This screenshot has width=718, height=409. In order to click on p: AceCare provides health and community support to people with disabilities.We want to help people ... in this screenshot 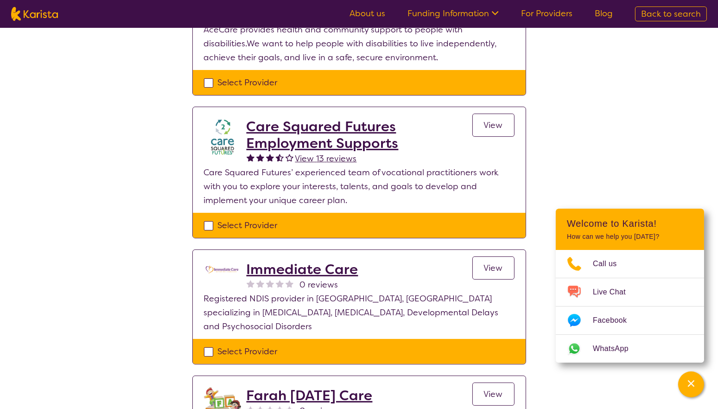, I will do `click(359, 44)`.